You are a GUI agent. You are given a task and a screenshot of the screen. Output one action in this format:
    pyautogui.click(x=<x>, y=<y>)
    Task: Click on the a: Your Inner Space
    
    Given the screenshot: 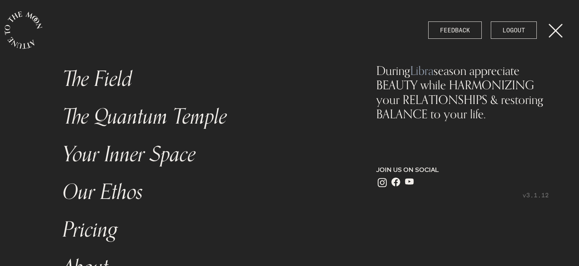 What is the action you would take?
    pyautogui.click(x=203, y=155)
    